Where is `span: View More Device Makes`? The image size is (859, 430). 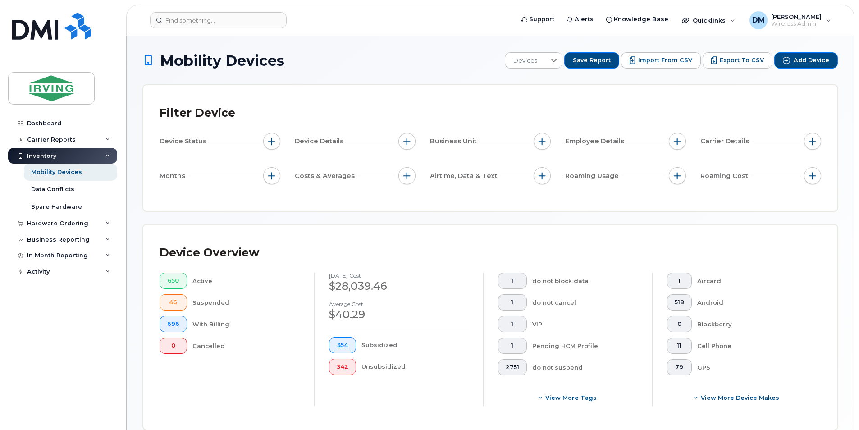
span: View More Device Makes is located at coordinates (740, 398).